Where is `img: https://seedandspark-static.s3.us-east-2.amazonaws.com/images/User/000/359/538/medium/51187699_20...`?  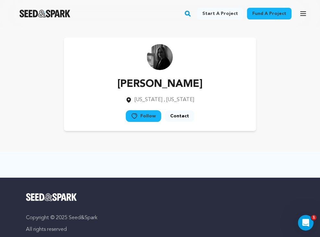 img: https://seedandspark-static.s3.us-east-2.amazonaws.com/images/User/000/359/538/medium/51187699_20... is located at coordinates (160, 57).